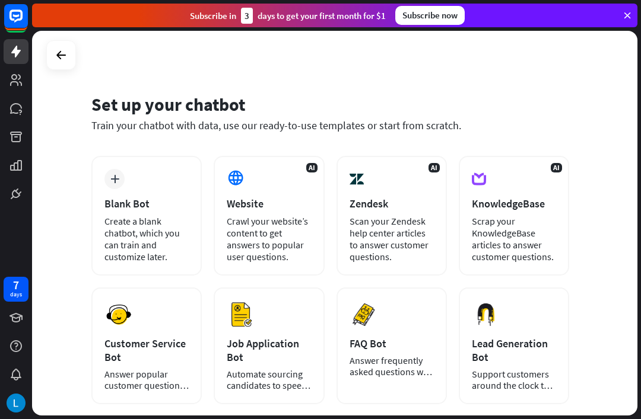  I want to click on div: Website, so click(269, 203).